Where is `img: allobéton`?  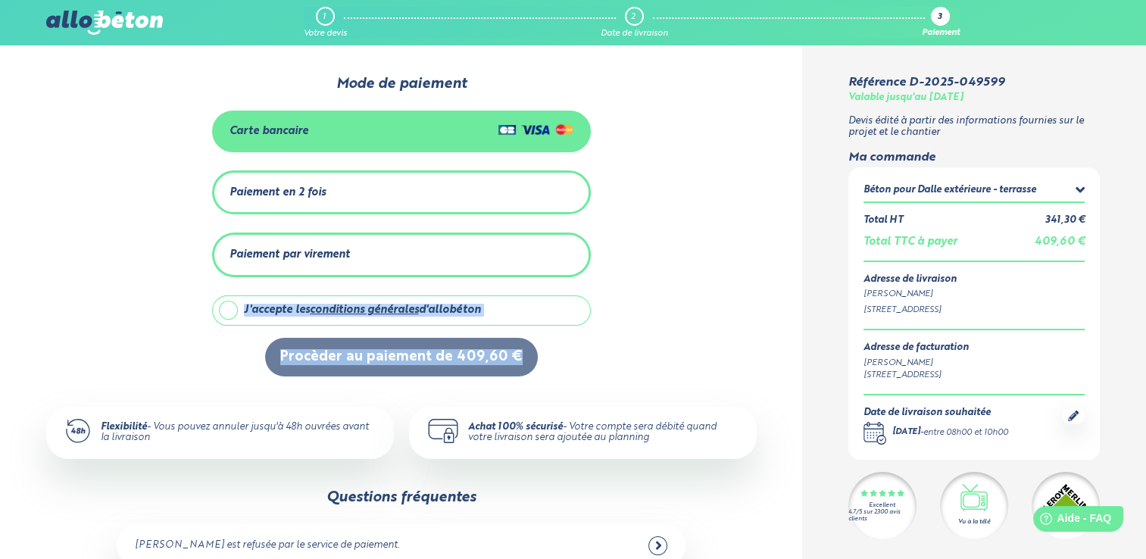 img: allobéton is located at coordinates (105, 23).